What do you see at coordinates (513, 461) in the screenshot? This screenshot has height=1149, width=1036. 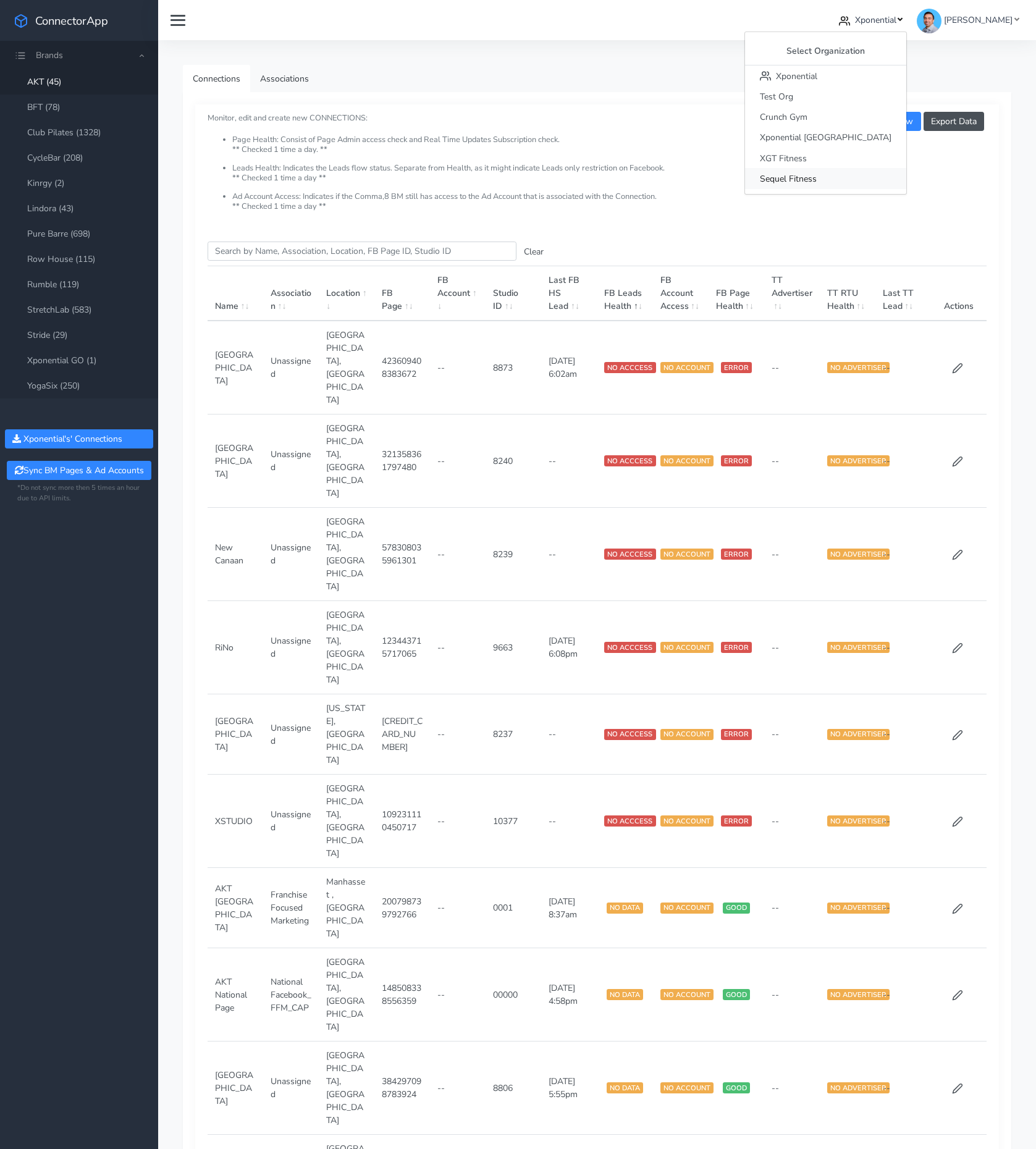 I see `td: 8240` at bounding box center [513, 461].